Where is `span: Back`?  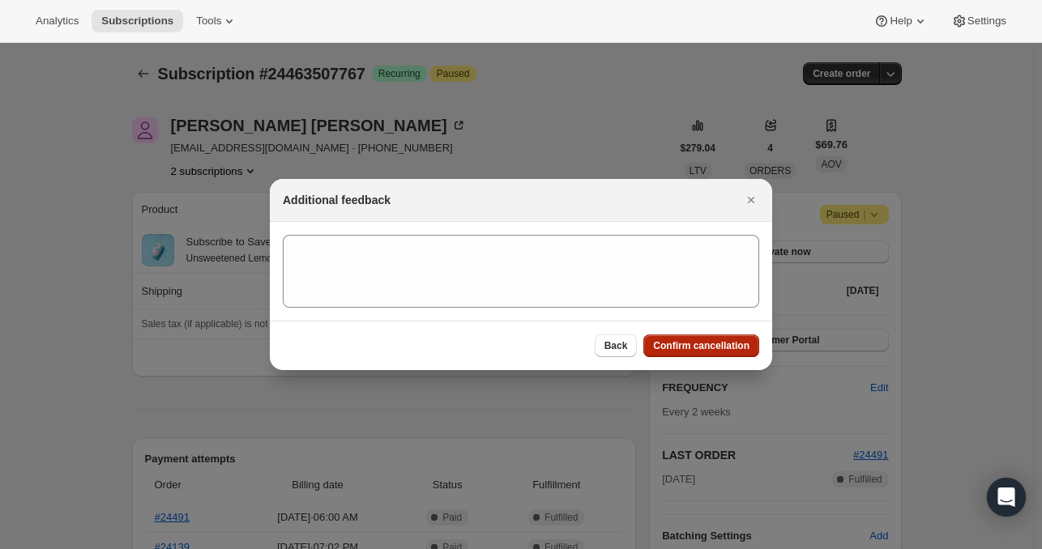 span: Back is located at coordinates (616, 346).